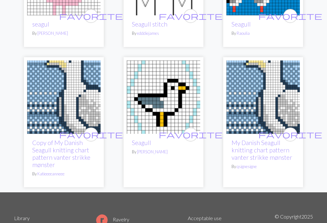  Describe the element at coordinates (149, 24) in the screenshot. I see `a: Seagull stitch` at that location.